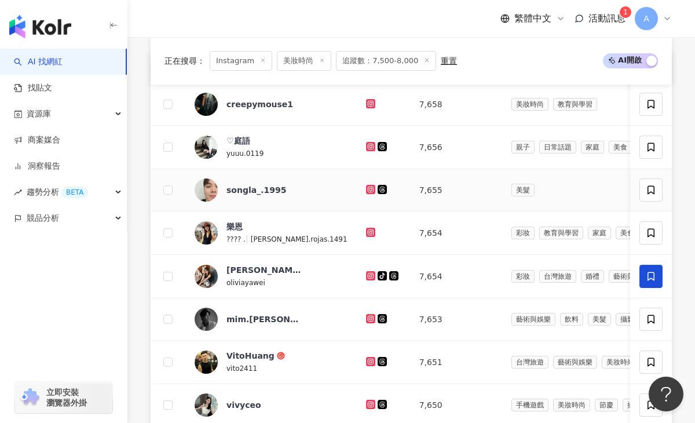 This screenshot has width=695, height=423. What do you see at coordinates (271, 362) in the screenshot?
I see `a: KOL AvatarVitoHuangvito2411` at bounding box center [271, 362].